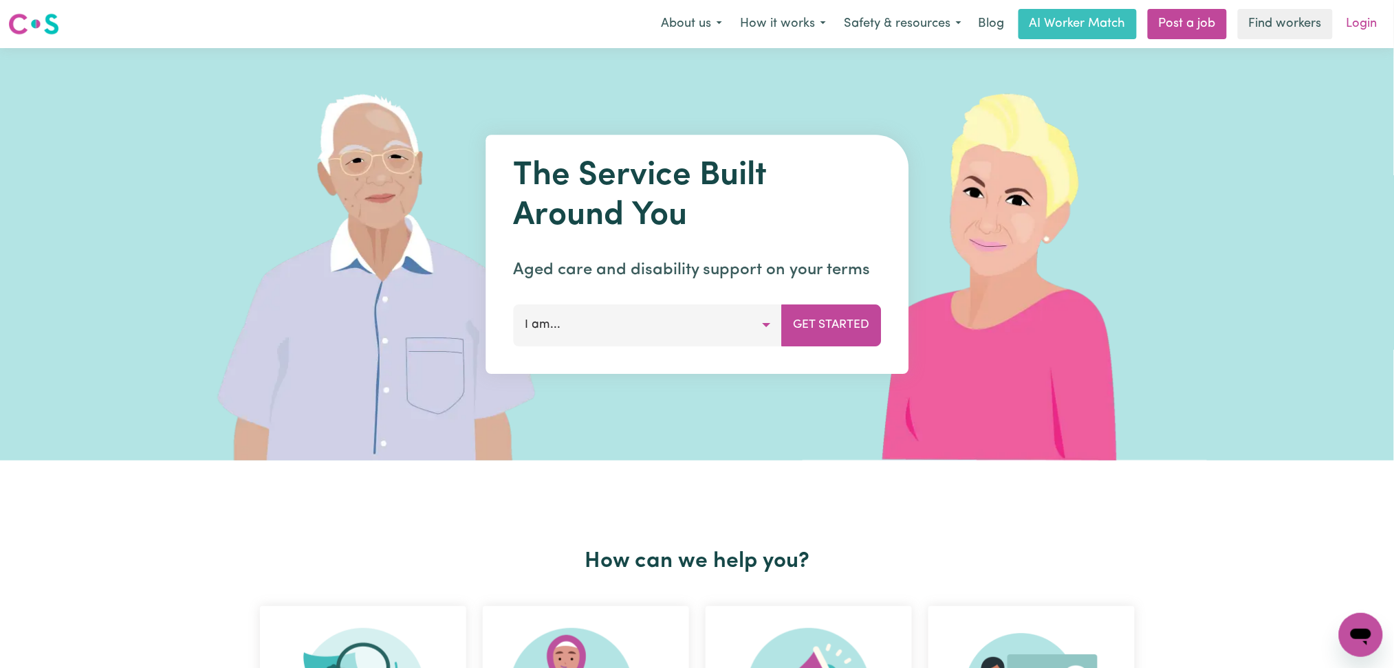 This screenshot has height=668, width=1394. I want to click on p: Aged care and disability support on your terms, so click(697, 270).